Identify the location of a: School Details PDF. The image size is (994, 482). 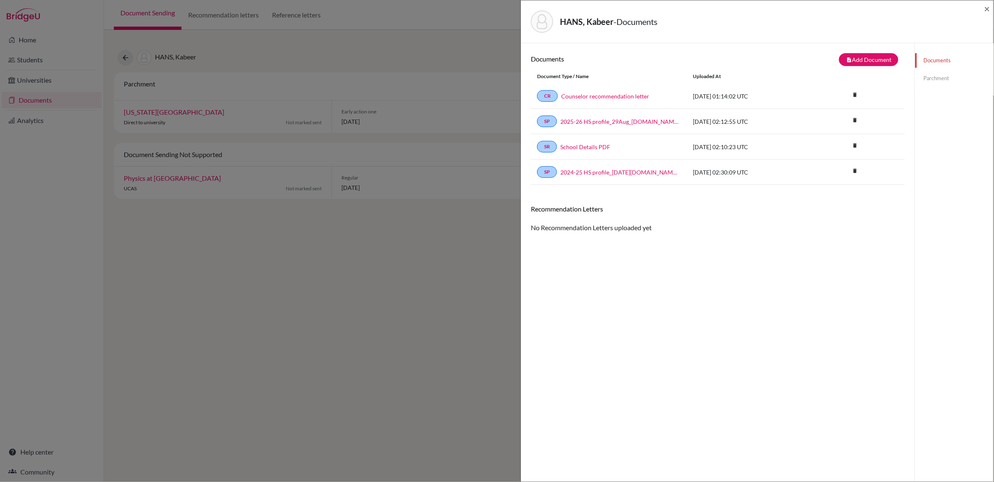
(585, 147).